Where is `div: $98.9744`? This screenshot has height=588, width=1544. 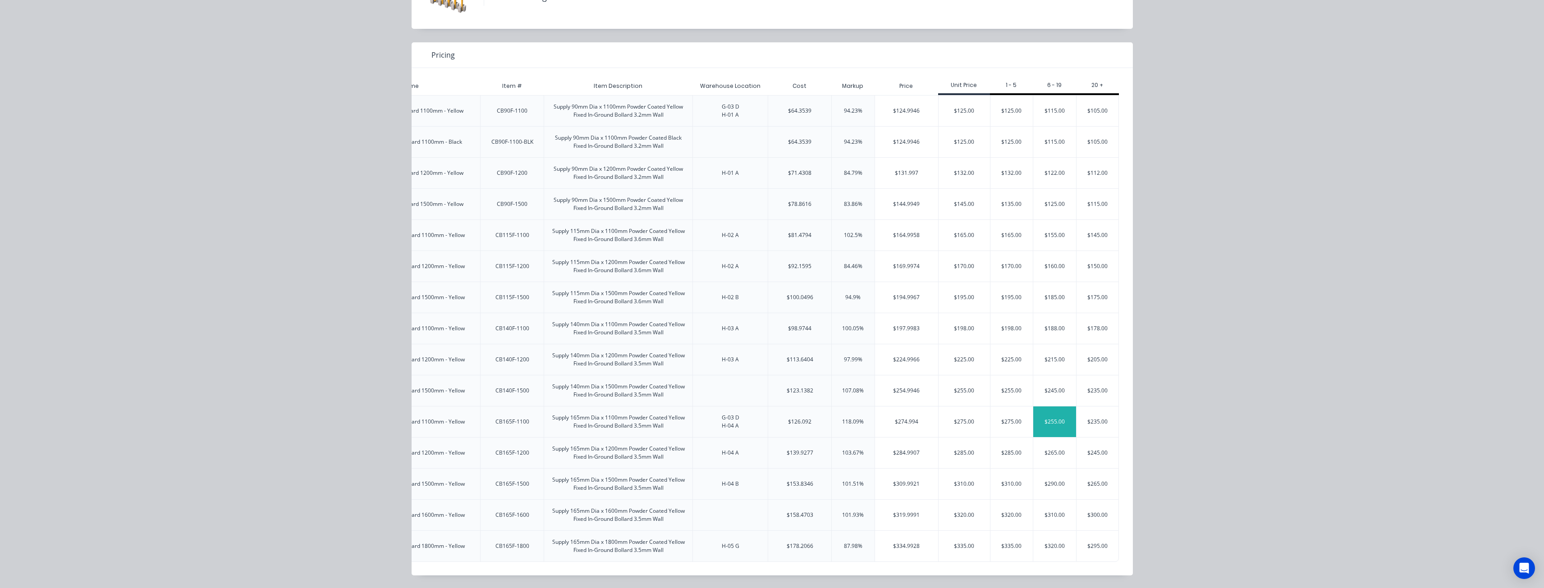 div: $98.9744 is located at coordinates (800, 329).